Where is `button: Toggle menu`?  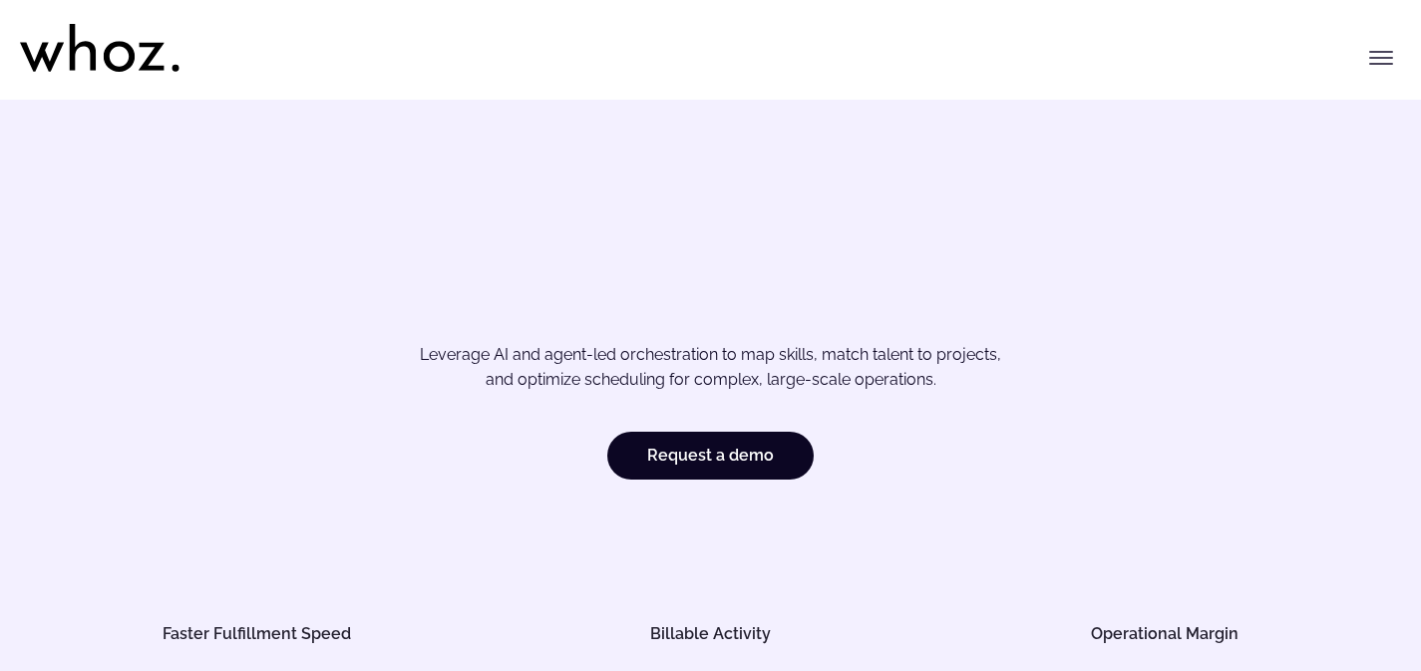 button: Toggle menu is located at coordinates (1381, 58).